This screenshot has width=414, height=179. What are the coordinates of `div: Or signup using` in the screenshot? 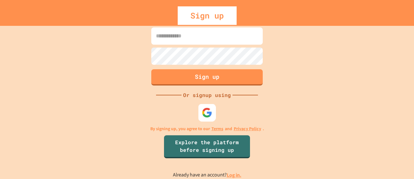 It's located at (207, 95).